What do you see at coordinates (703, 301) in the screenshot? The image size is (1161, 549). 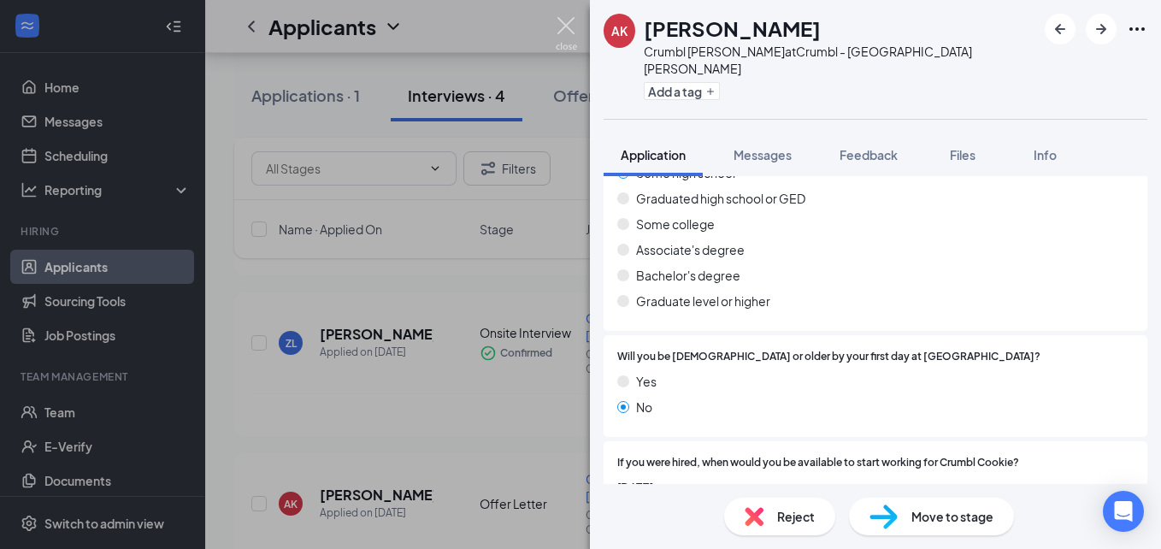 I see `span: Graduate level or higher` at bounding box center [703, 301].